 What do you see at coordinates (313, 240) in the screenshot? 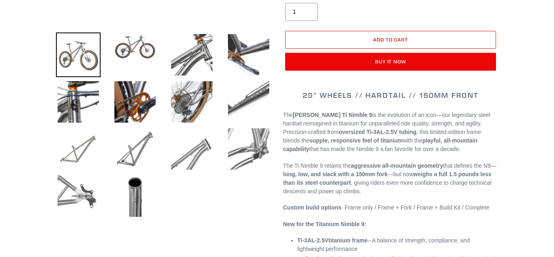
I see `span: Ti-3AL-2.5V` at bounding box center [313, 240].